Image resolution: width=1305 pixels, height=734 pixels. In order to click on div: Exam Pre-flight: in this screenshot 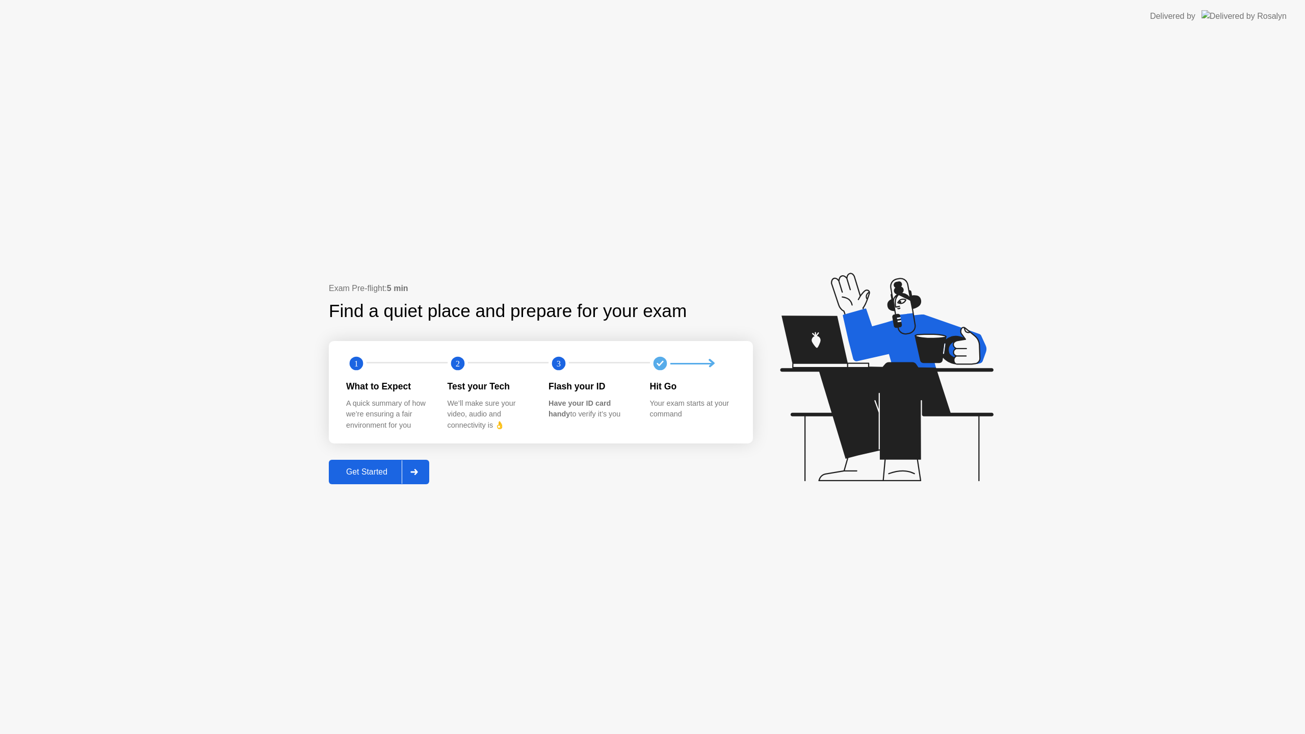, I will do `click(541, 289)`.